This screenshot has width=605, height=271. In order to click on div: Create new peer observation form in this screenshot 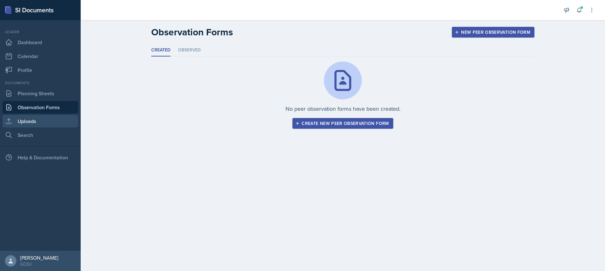, I will do `click(343, 123)`.